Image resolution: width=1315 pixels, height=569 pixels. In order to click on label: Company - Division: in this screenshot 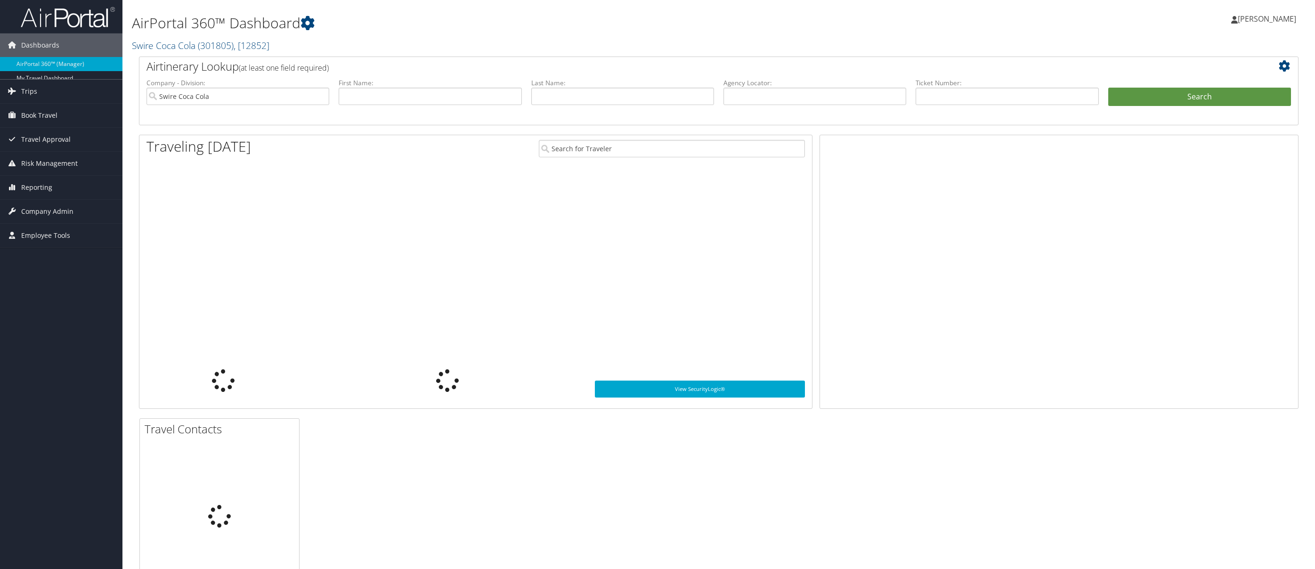, I will do `click(238, 83)`.